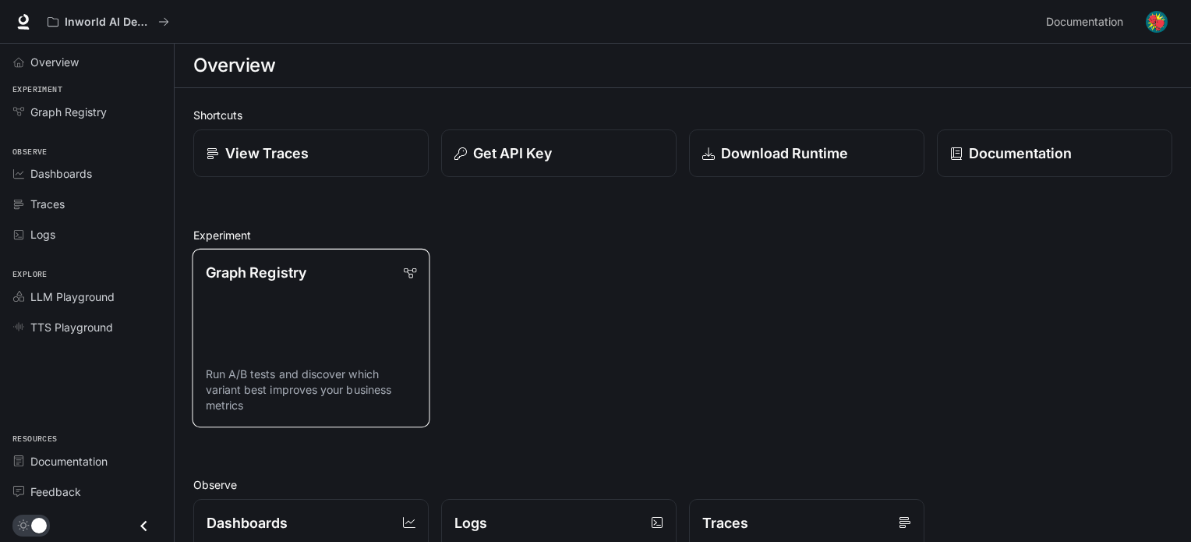 Image resolution: width=1191 pixels, height=542 pixels. Describe the element at coordinates (48, 203) in the screenshot. I see `span: Traces` at that location.